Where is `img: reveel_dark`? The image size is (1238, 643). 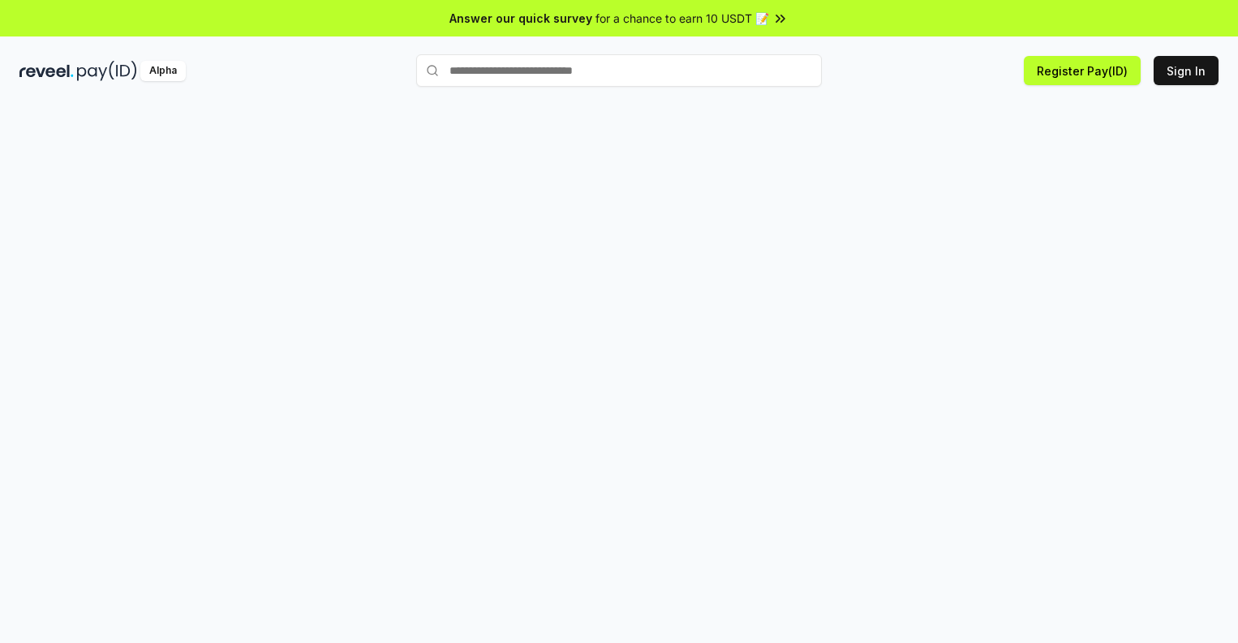
img: reveel_dark is located at coordinates (46, 71).